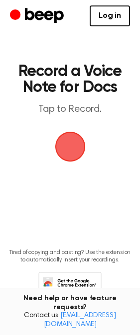 This screenshot has height=335, width=140. I want to click on img: Beep Logo, so click(70, 147).